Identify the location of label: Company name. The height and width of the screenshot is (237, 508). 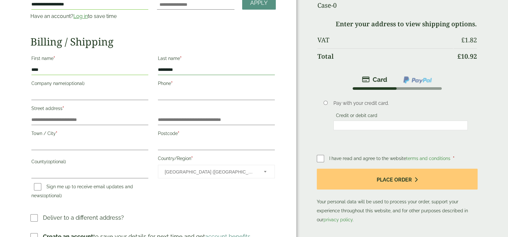
(90, 84).